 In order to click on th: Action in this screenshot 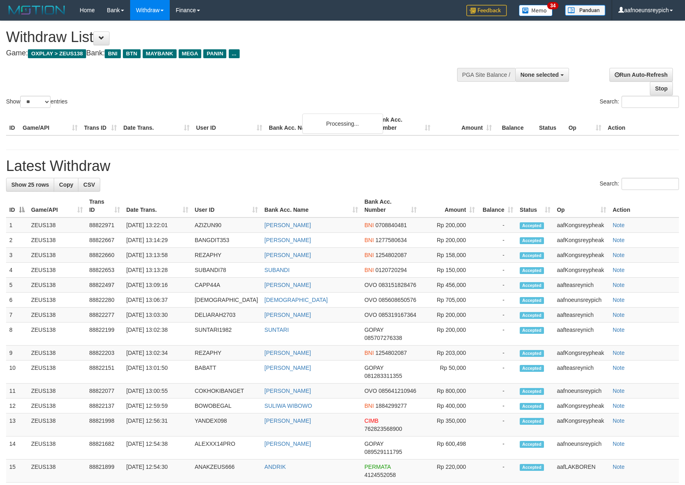, I will do `click(644, 206)`.